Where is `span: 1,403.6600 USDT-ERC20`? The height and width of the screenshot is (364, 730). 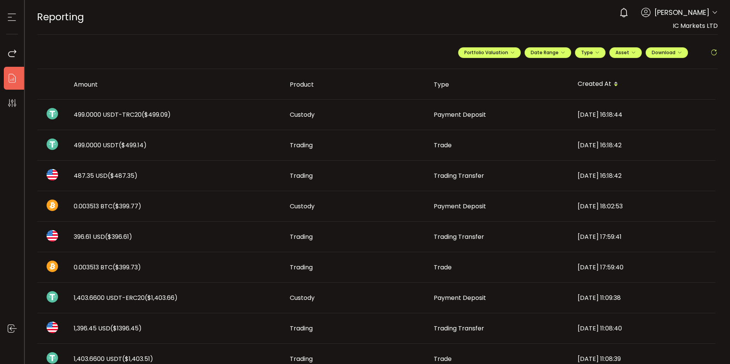
span: 1,403.6600 USDT-ERC20 is located at coordinates (126, 298).